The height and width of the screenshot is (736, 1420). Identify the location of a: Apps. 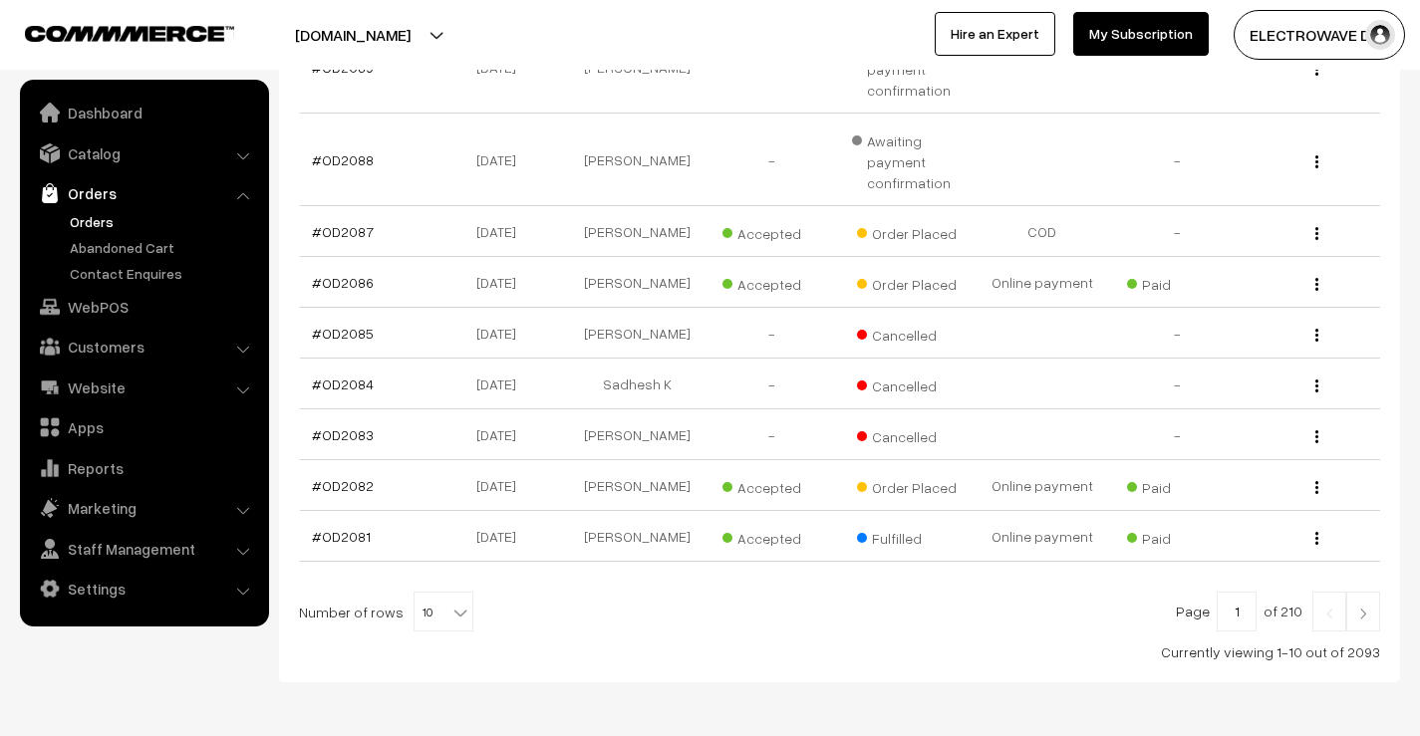
(143, 427).